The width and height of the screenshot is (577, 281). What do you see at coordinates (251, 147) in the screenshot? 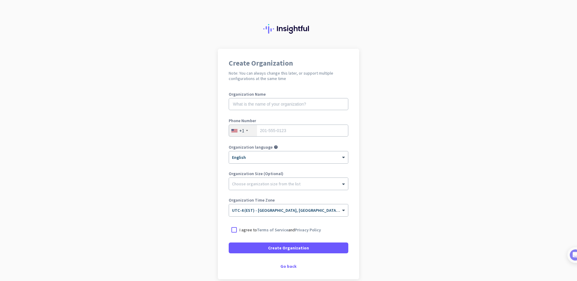
I see `label: Organization language` at bounding box center [251, 147].